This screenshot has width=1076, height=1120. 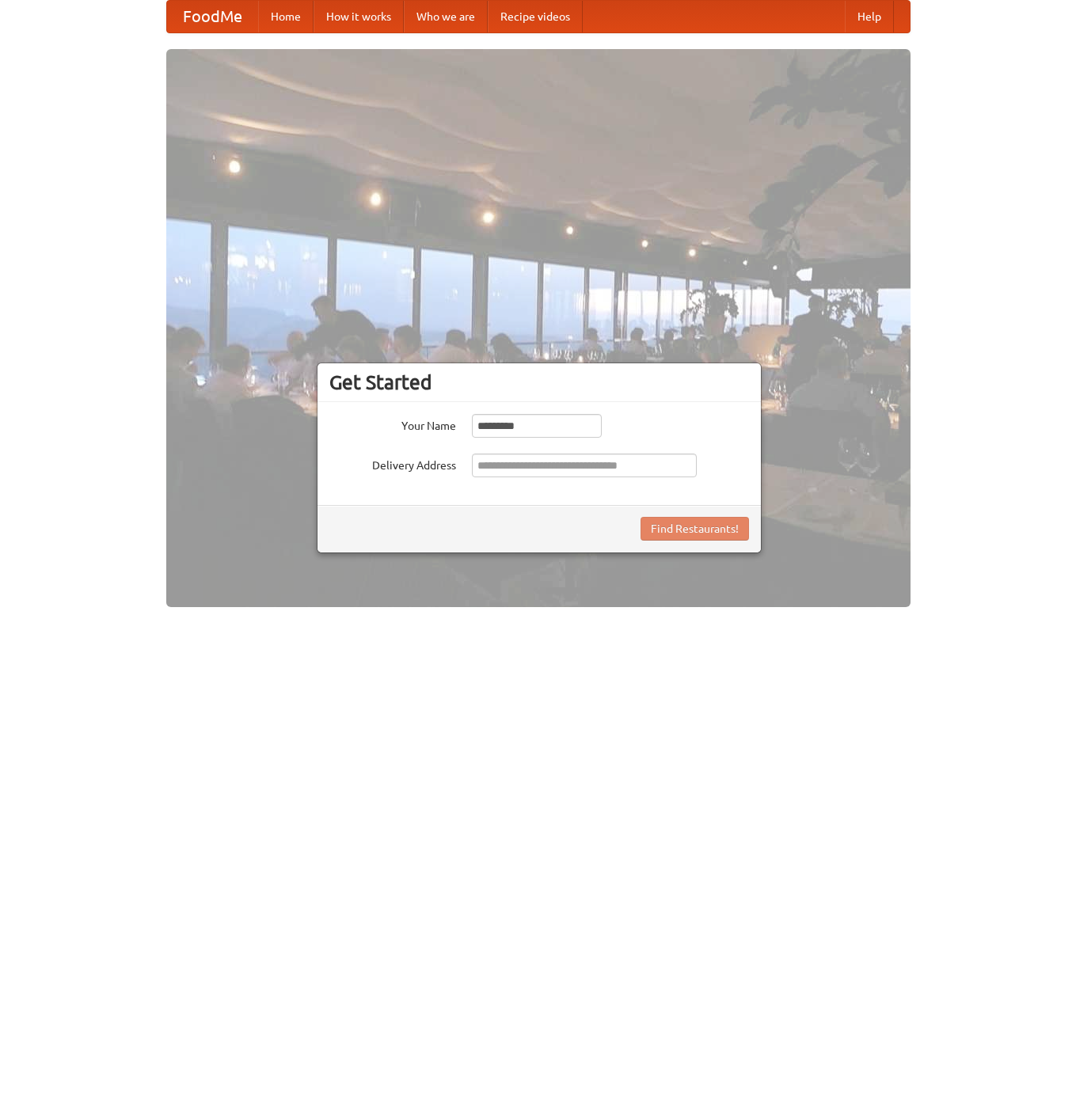 I want to click on label: Delivery Address, so click(x=392, y=463).